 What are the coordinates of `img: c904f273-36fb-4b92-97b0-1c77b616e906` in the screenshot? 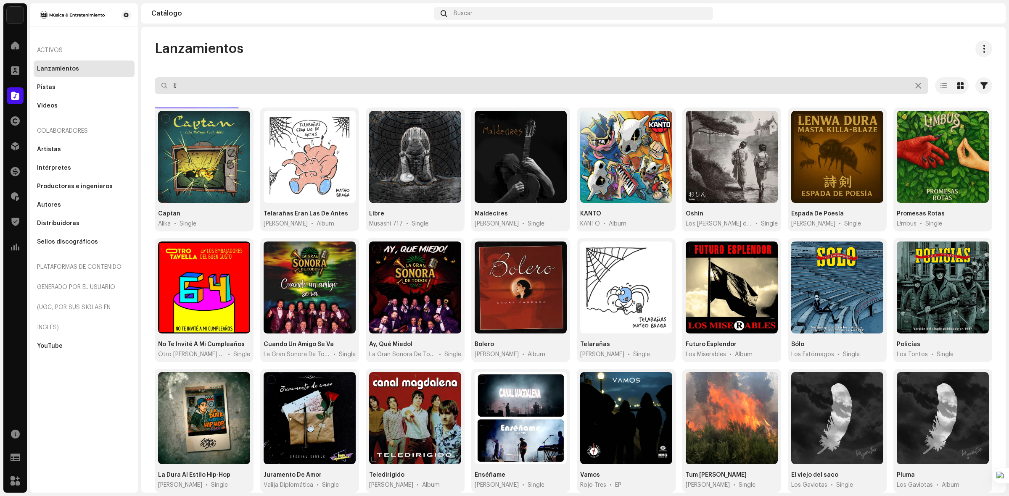 It's located at (988, 13).